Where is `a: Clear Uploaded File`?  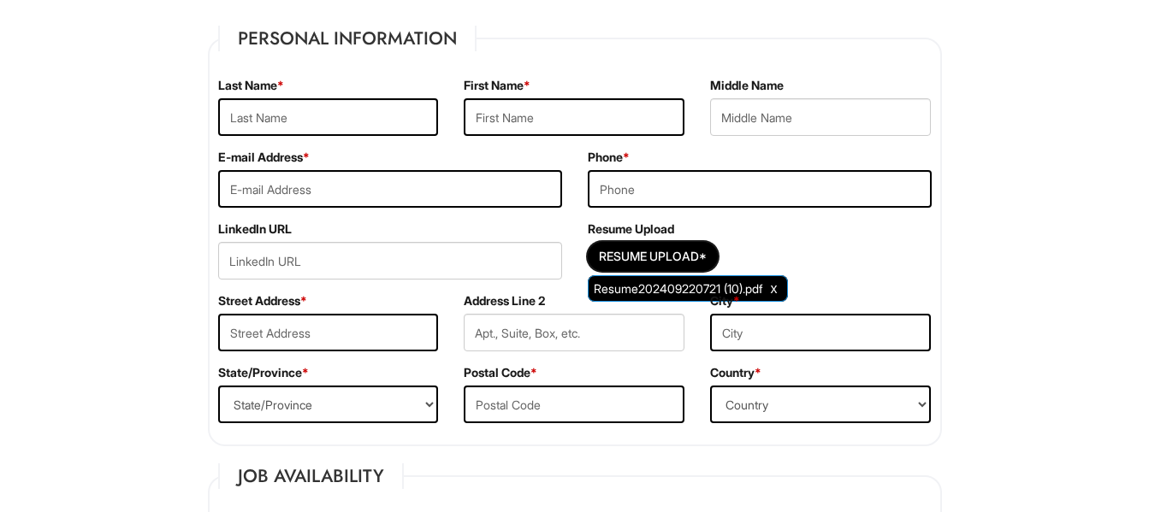 a: Clear Uploaded File is located at coordinates (774, 288).